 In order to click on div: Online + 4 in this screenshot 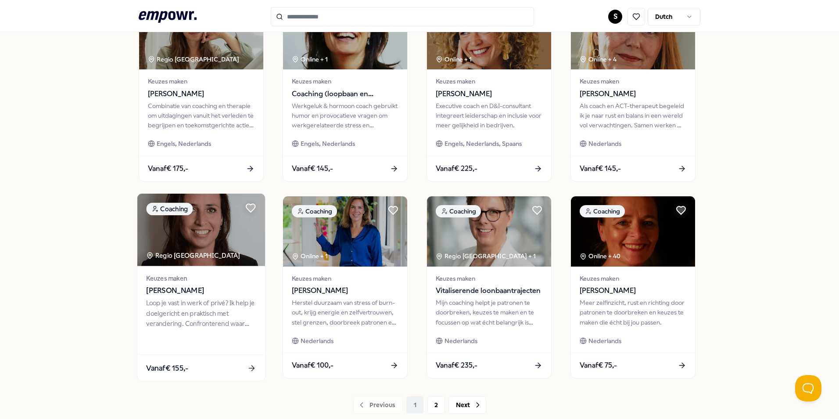, I will do `click(598, 59)`.